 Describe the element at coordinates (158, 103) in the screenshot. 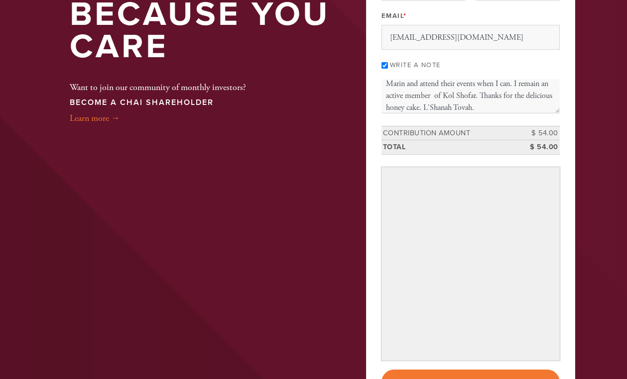

I see `h3: BECOME A CHAI SHAREHOLDER` at that location.